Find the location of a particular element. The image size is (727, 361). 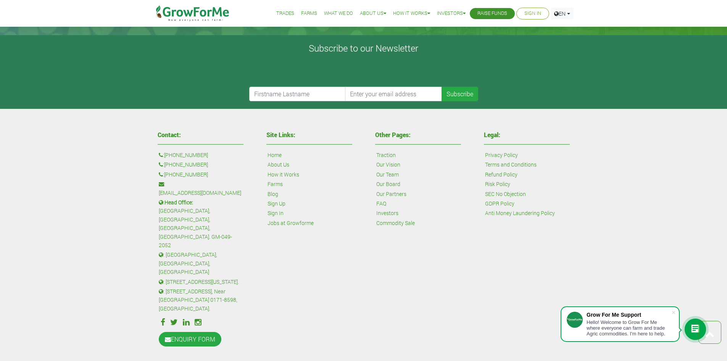

div: Grow For Me Support is located at coordinates (629, 314).